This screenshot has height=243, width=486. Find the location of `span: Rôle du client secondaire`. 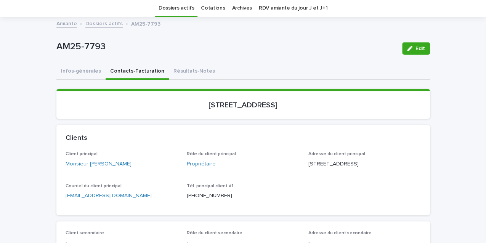

span: Rôle du client secondaire is located at coordinates (215, 233).